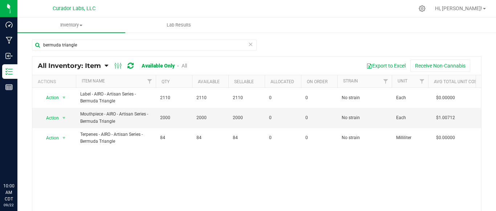 The height and width of the screenshot is (211, 496). Describe the element at coordinates (55, 82) in the screenshot. I see `div: Actions` at that location.